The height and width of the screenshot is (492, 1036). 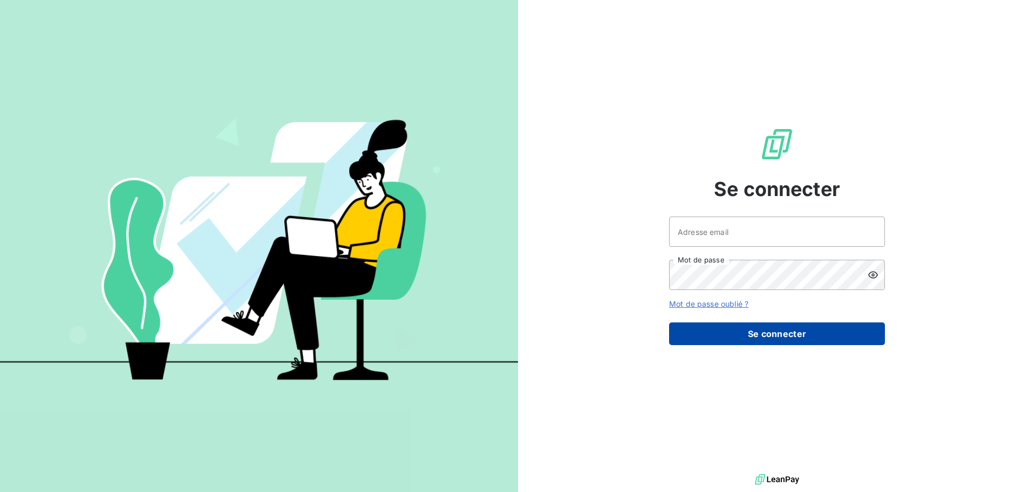 I want to click on input: placeholder, so click(x=777, y=232).